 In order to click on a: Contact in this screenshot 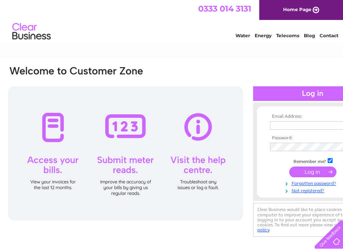, I will do `click(329, 35)`.